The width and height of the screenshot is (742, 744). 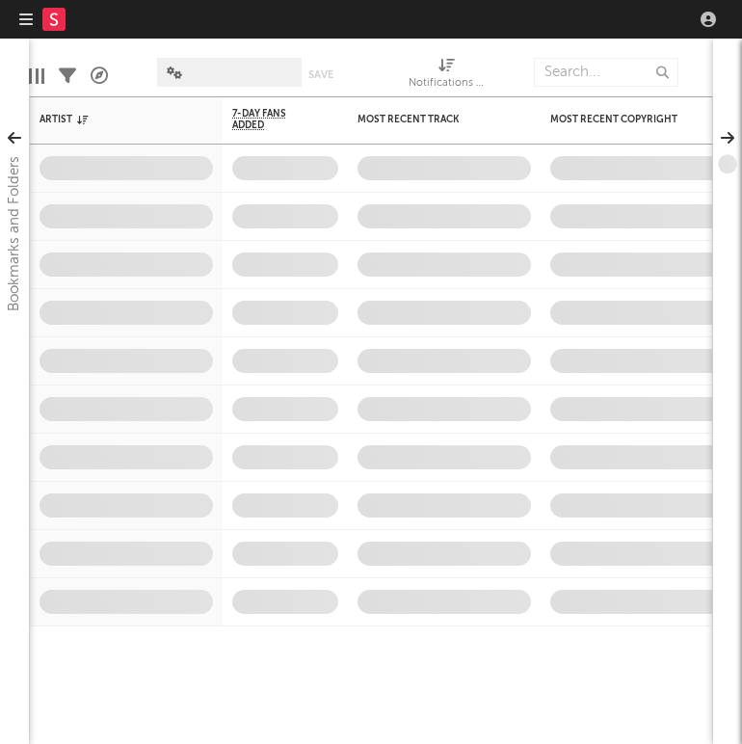 What do you see at coordinates (623, 120) in the screenshot?
I see `div: Most Recent Copyright` at bounding box center [623, 120].